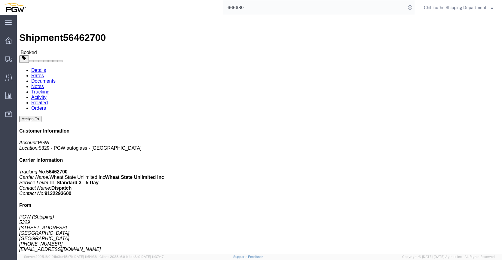 The image size is (502, 260). Describe the element at coordinates (315, 8) in the screenshot. I see `input: Search for shipment number, reference number` at that location.